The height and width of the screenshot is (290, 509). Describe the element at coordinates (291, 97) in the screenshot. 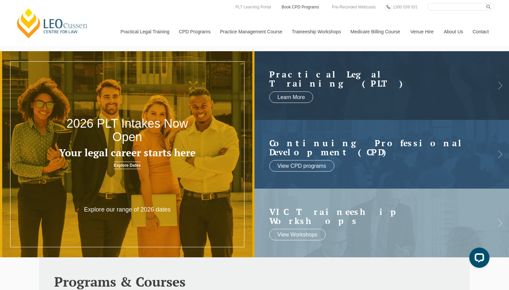

I see `a: Learn More` at that location.